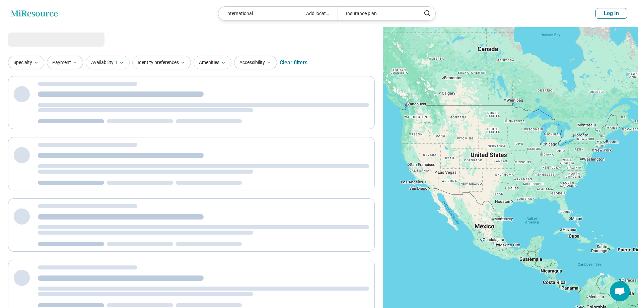  What do you see at coordinates (293, 63) in the screenshot?
I see `div: Clear filters` at bounding box center [293, 63].